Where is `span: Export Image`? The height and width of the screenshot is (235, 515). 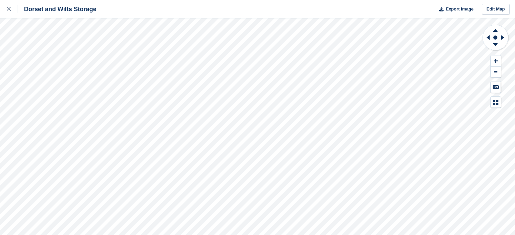
span: Export Image is located at coordinates (459, 9).